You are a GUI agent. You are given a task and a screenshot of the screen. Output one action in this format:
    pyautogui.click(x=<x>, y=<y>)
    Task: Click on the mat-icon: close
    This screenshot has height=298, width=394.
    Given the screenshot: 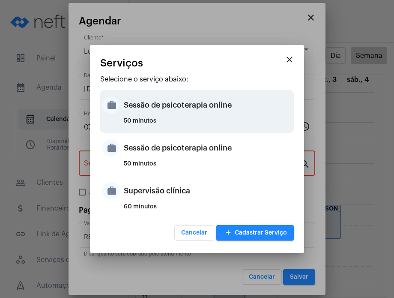 What is the action you would take?
    pyautogui.click(x=289, y=60)
    